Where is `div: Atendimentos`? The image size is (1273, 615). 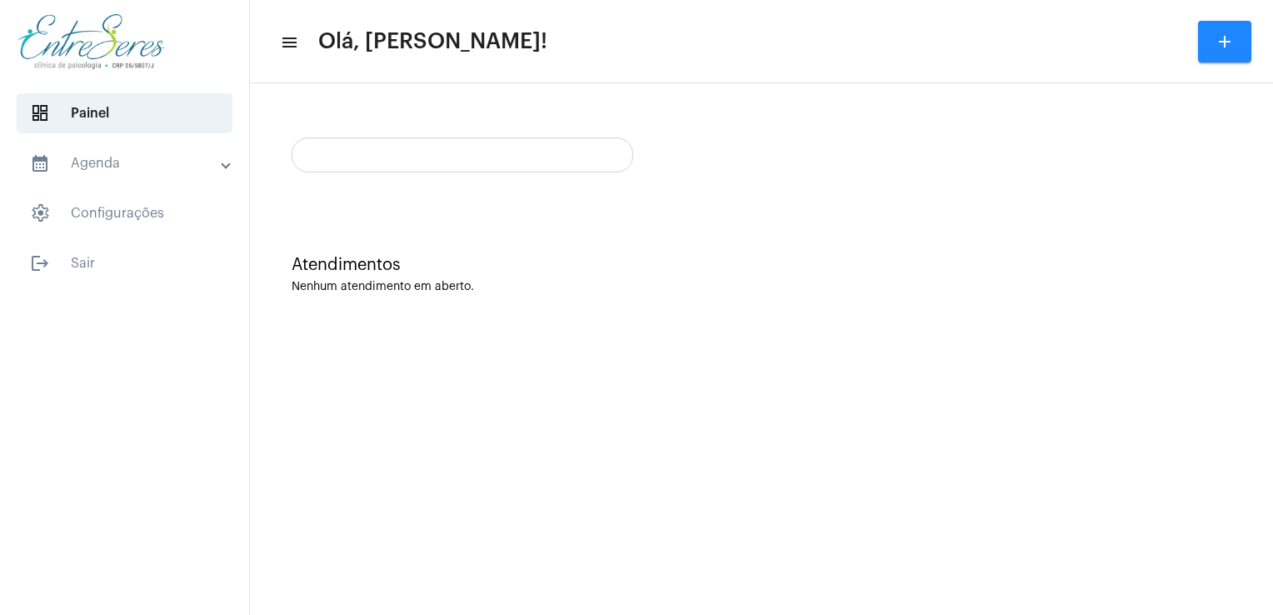
div: Atendimentos is located at coordinates (762, 265).